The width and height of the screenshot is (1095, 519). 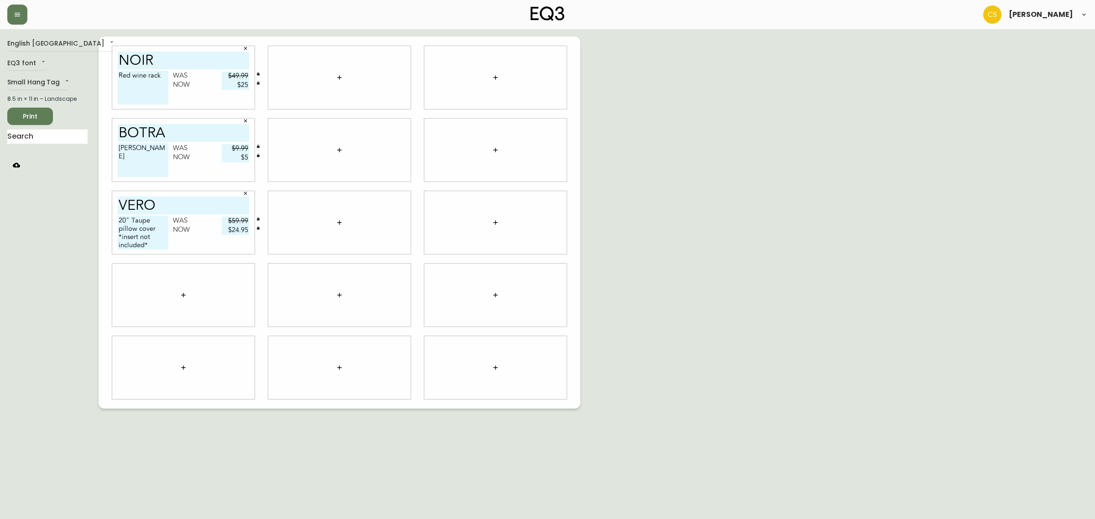 What do you see at coordinates (143, 233) in the screenshot?
I see `textarea: 20" Taupe pillow cover *insert not included*` at bounding box center [143, 233].